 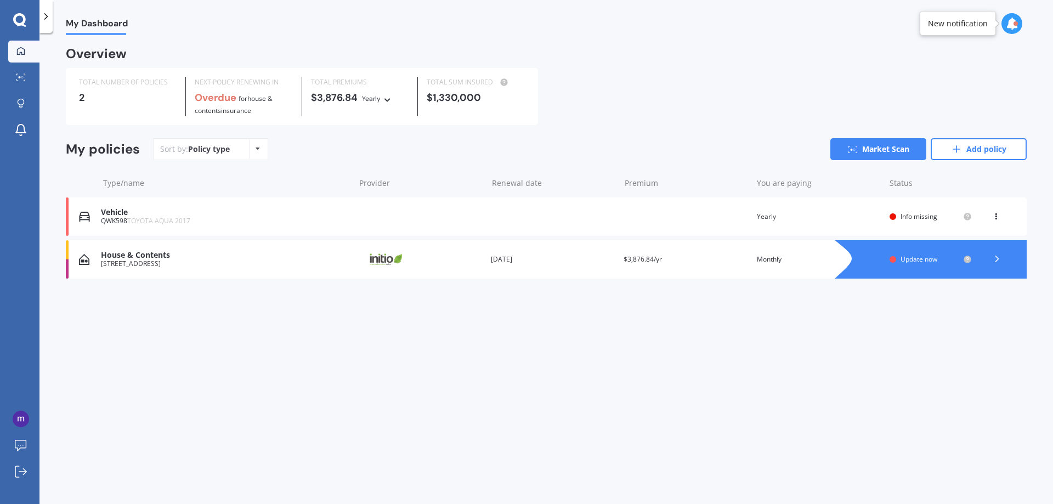 What do you see at coordinates (878, 149) in the screenshot?
I see `a: Market Scan` at bounding box center [878, 149].